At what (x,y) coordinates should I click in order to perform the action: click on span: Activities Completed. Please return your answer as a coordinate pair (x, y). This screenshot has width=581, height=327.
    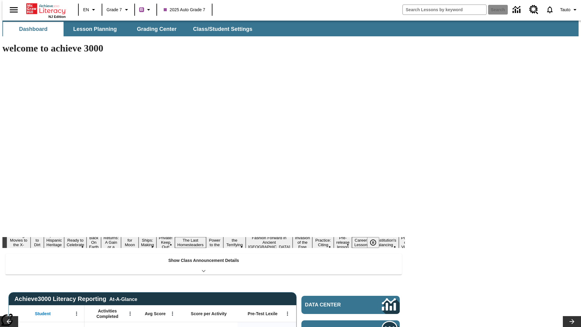
    Looking at the image, I should click on (107, 313).